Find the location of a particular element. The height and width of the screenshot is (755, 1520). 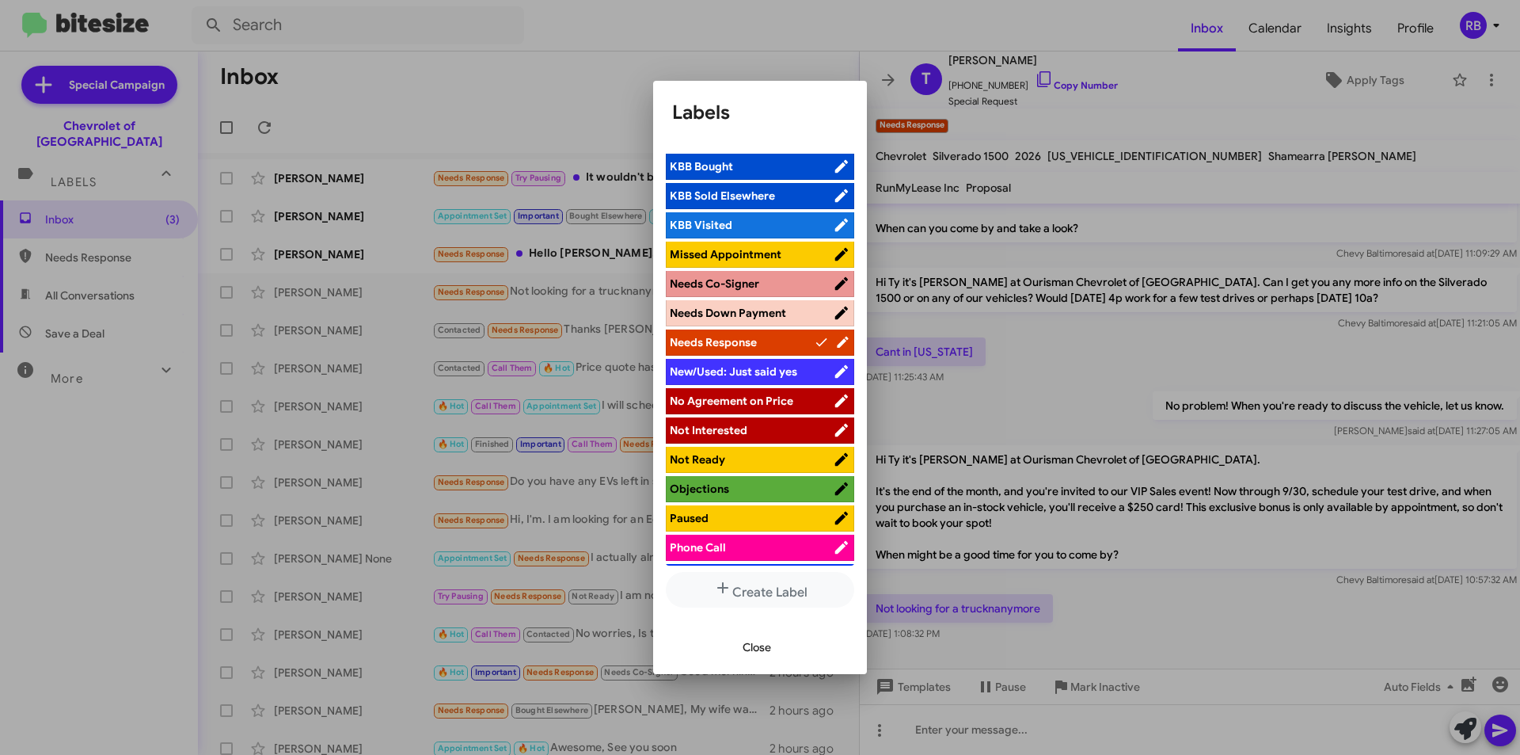

span: Objections is located at coordinates (699, 489).